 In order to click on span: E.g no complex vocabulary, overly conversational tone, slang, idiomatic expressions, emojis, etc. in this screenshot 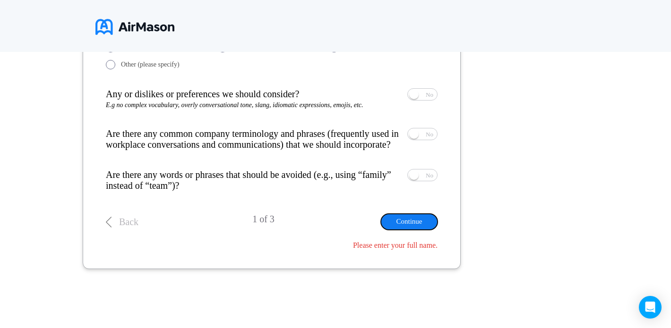, I will do `click(234, 105)`.